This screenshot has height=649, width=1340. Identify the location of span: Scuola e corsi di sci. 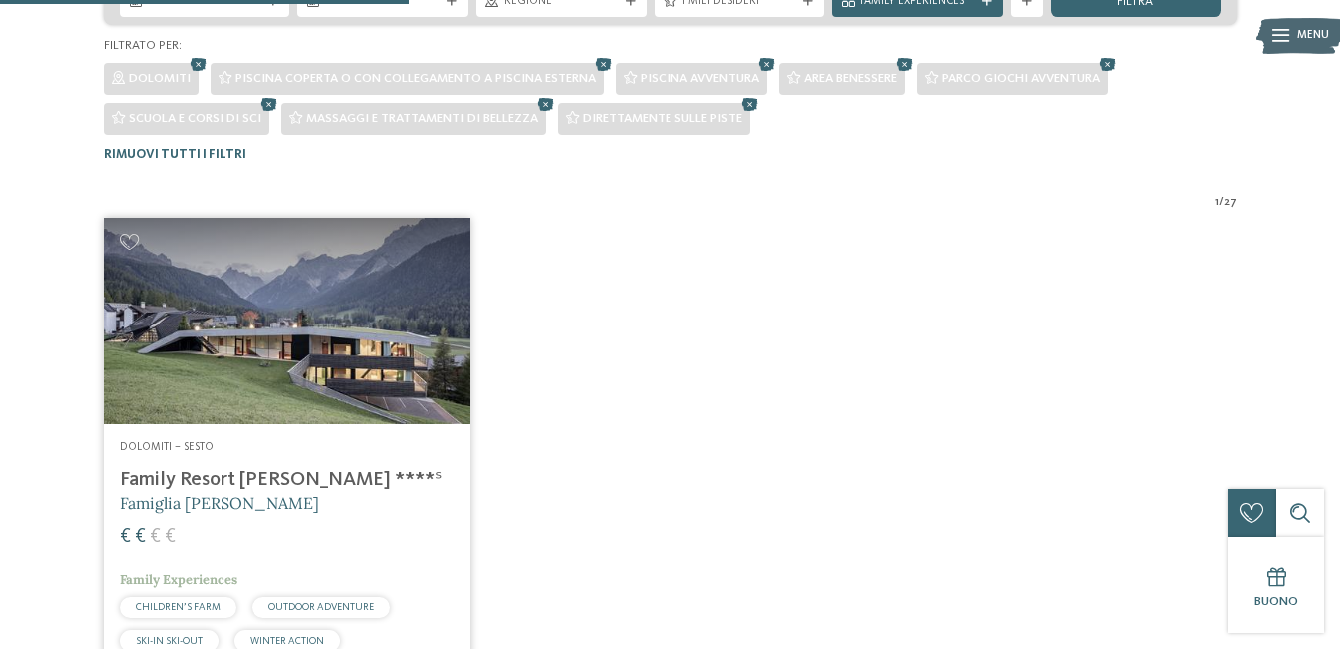
(195, 118).